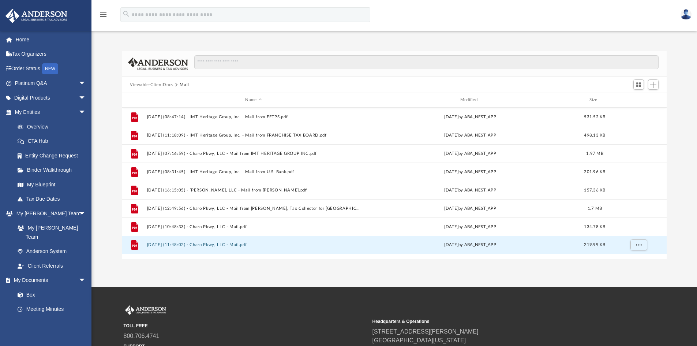 The height and width of the screenshot is (346, 697). What do you see at coordinates (594, 116) in the screenshot?
I see `span: 531.52 KB` at bounding box center [594, 116].